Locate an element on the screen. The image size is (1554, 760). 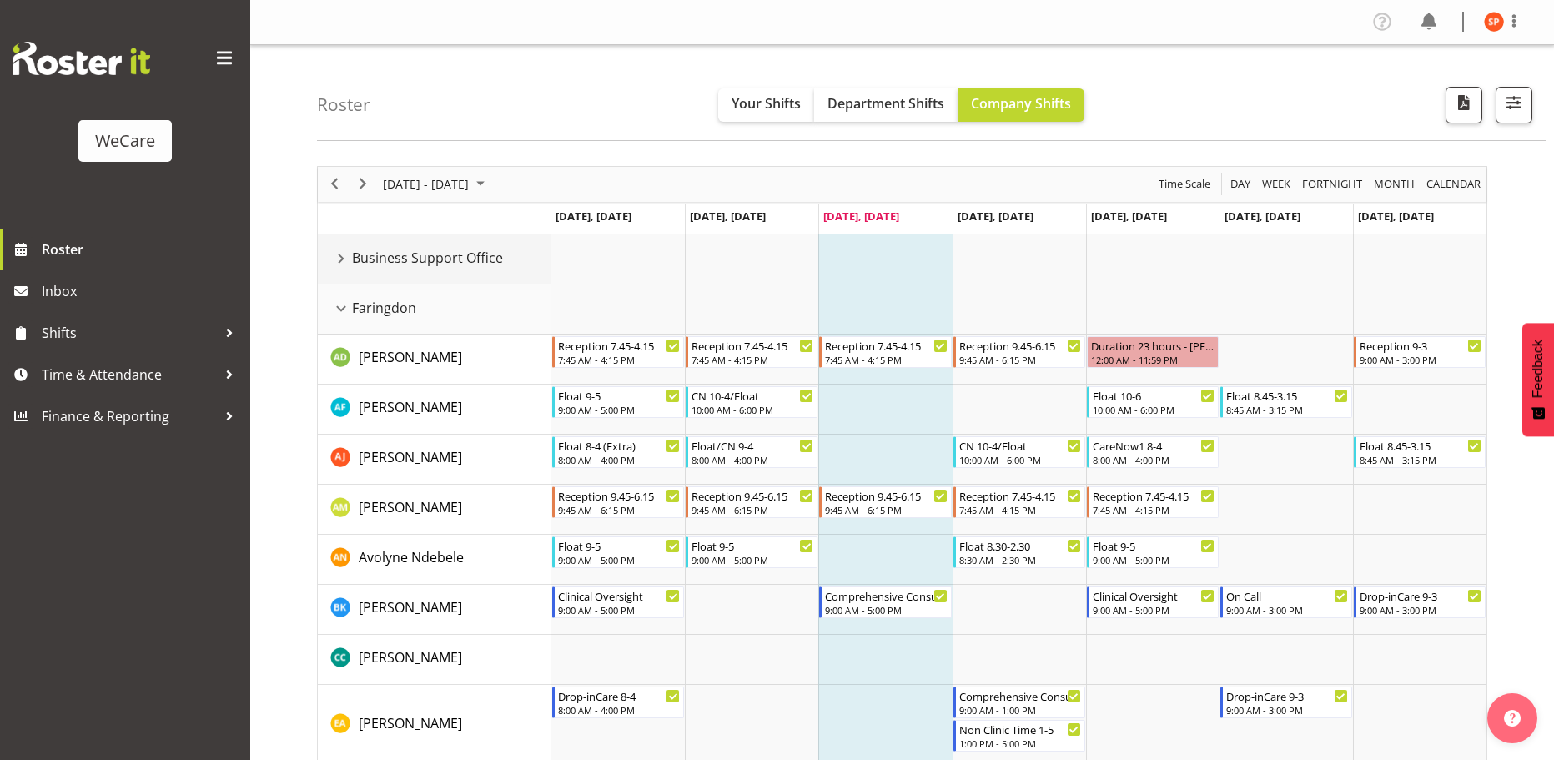
button: Timeline Week is located at coordinates (1276, 183).